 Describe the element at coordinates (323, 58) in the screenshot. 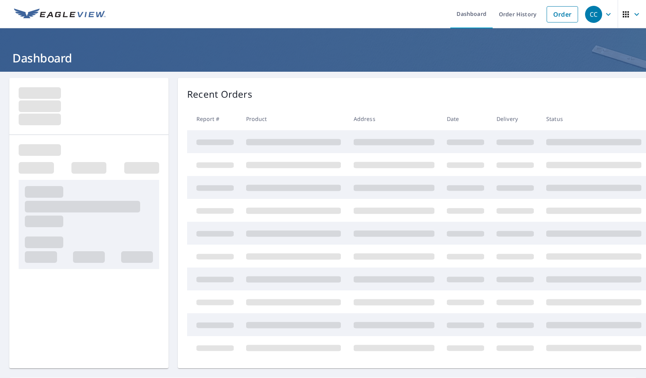

I see `h1: Dashboard` at that location.